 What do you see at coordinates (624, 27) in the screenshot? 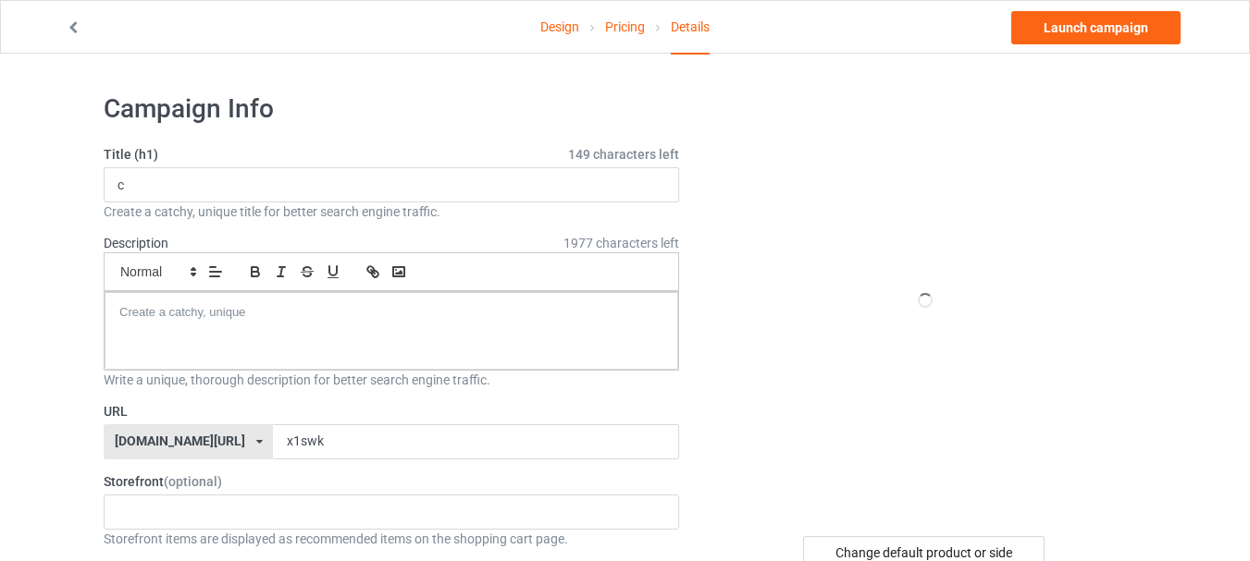
I see `a: Pricing` at bounding box center [624, 27].